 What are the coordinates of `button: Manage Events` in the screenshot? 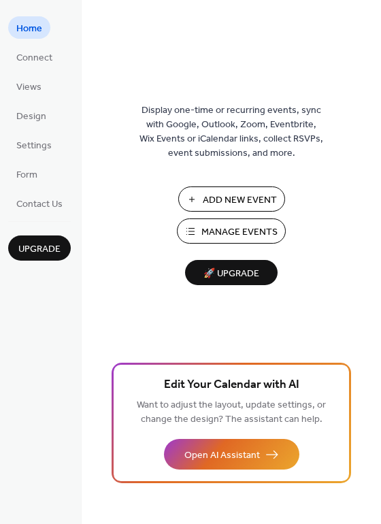 It's located at (231, 231).